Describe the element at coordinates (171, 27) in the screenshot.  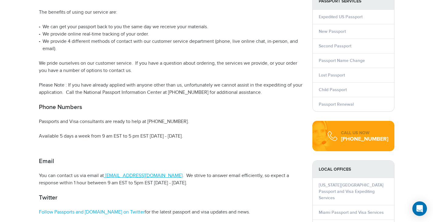
I see `li: We can get your passport back to you the same day we receive your materials.` at that location.